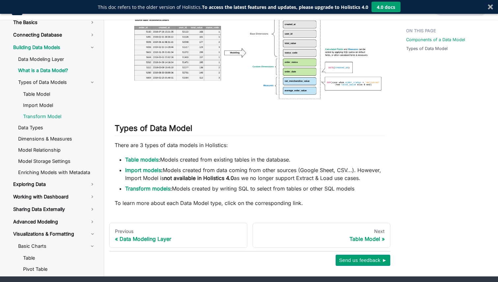 This screenshot has height=282, width=498. I want to click on a: Enriching Models with Metadata, so click(57, 173).